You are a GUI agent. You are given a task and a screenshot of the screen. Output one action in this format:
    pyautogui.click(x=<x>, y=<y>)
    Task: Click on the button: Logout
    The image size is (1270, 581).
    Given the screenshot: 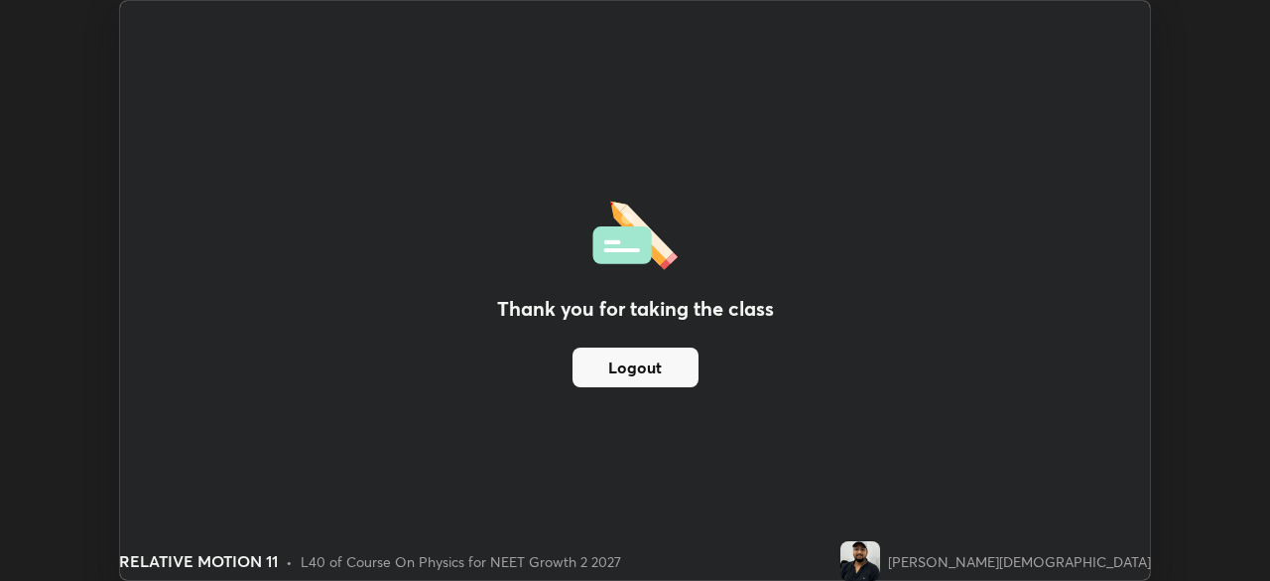 What is the action you would take?
    pyautogui.click(x=635, y=367)
    